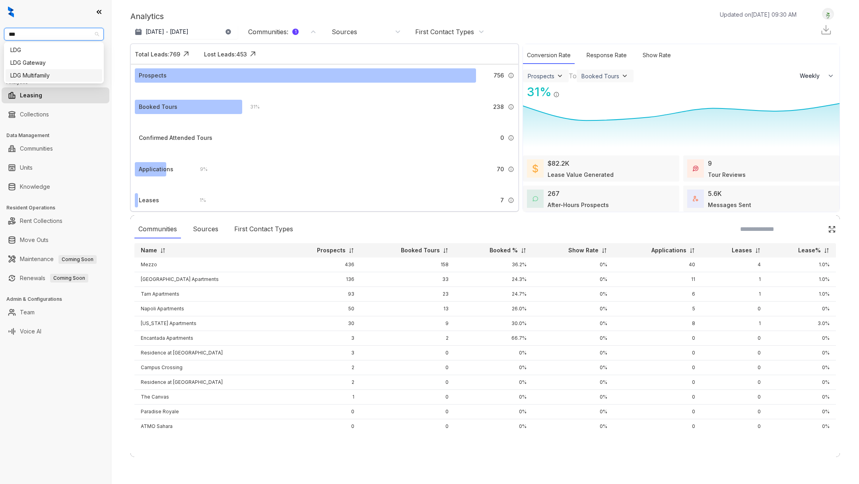 This screenshot has width=859, height=484. What do you see at coordinates (41, 221) in the screenshot?
I see `a: Rent Collections` at bounding box center [41, 221].